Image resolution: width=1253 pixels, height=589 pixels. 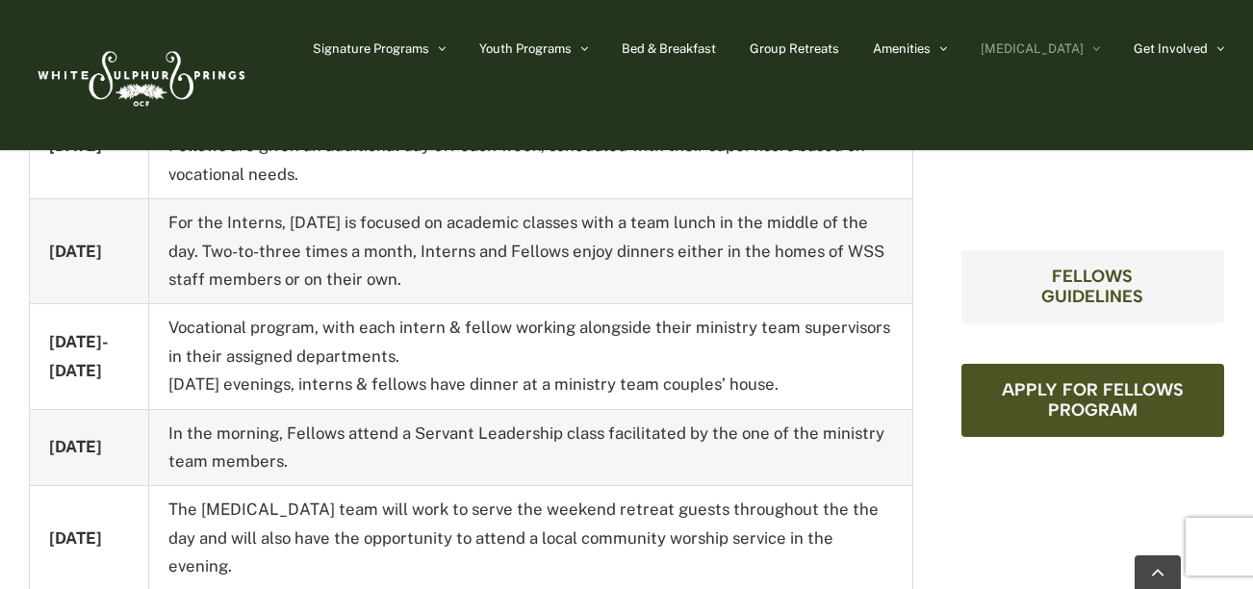 What do you see at coordinates (525, 48) in the screenshot?
I see `span: Youth Programs` at bounding box center [525, 48].